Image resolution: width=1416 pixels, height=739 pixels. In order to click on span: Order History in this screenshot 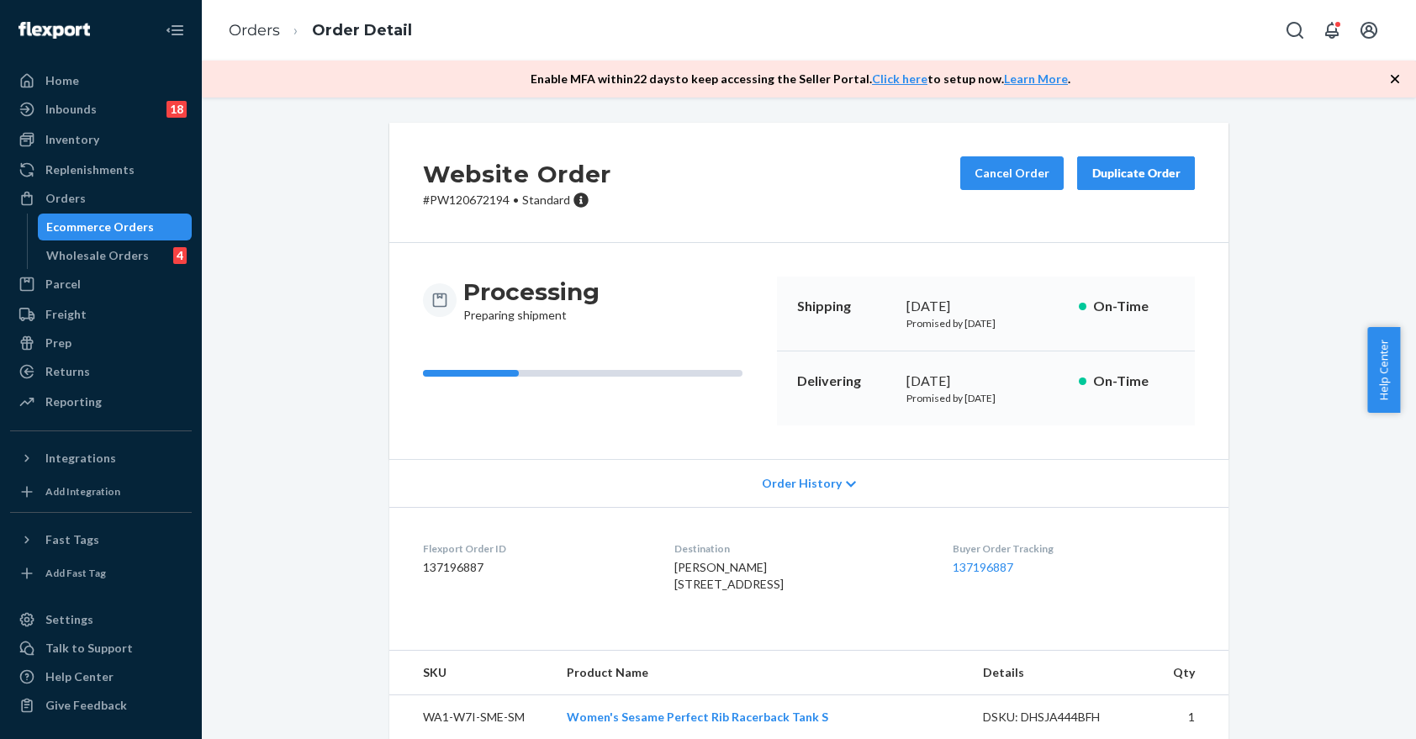, I will do `click(801, 483)`.